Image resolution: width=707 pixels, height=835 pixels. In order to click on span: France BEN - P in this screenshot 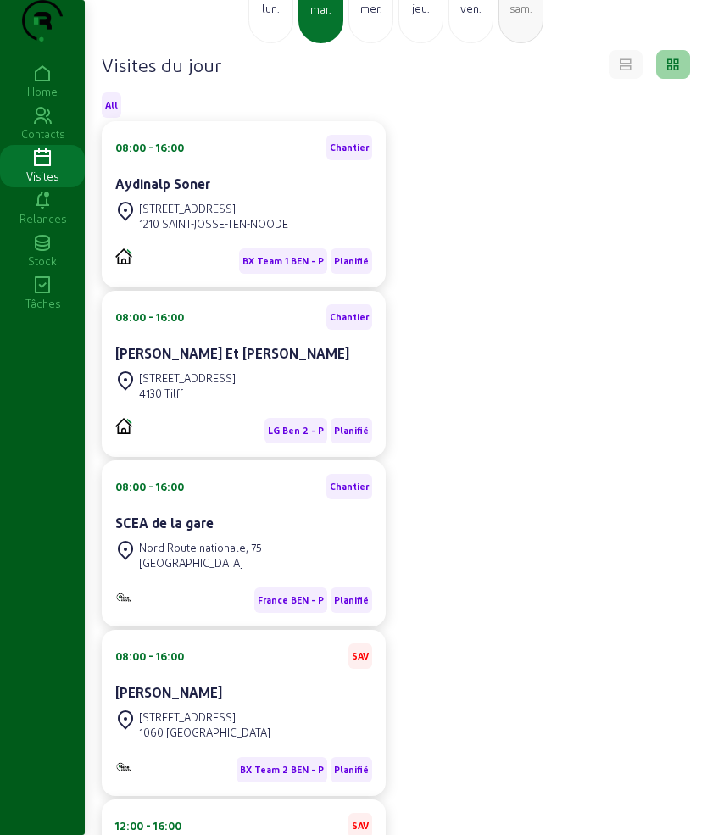, I will do `click(291, 600)`.